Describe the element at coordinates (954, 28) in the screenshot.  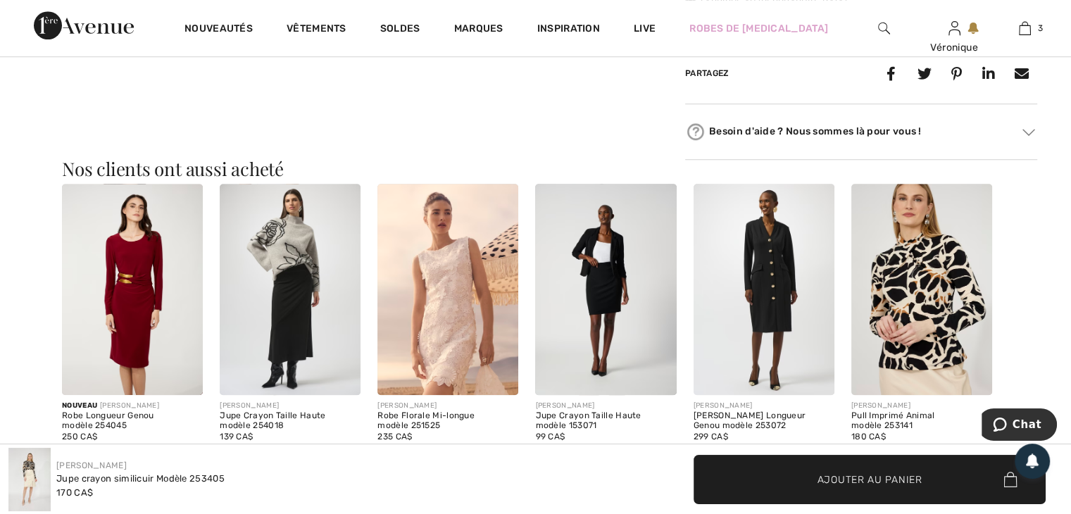
I see `img: Mes infos` at that location.